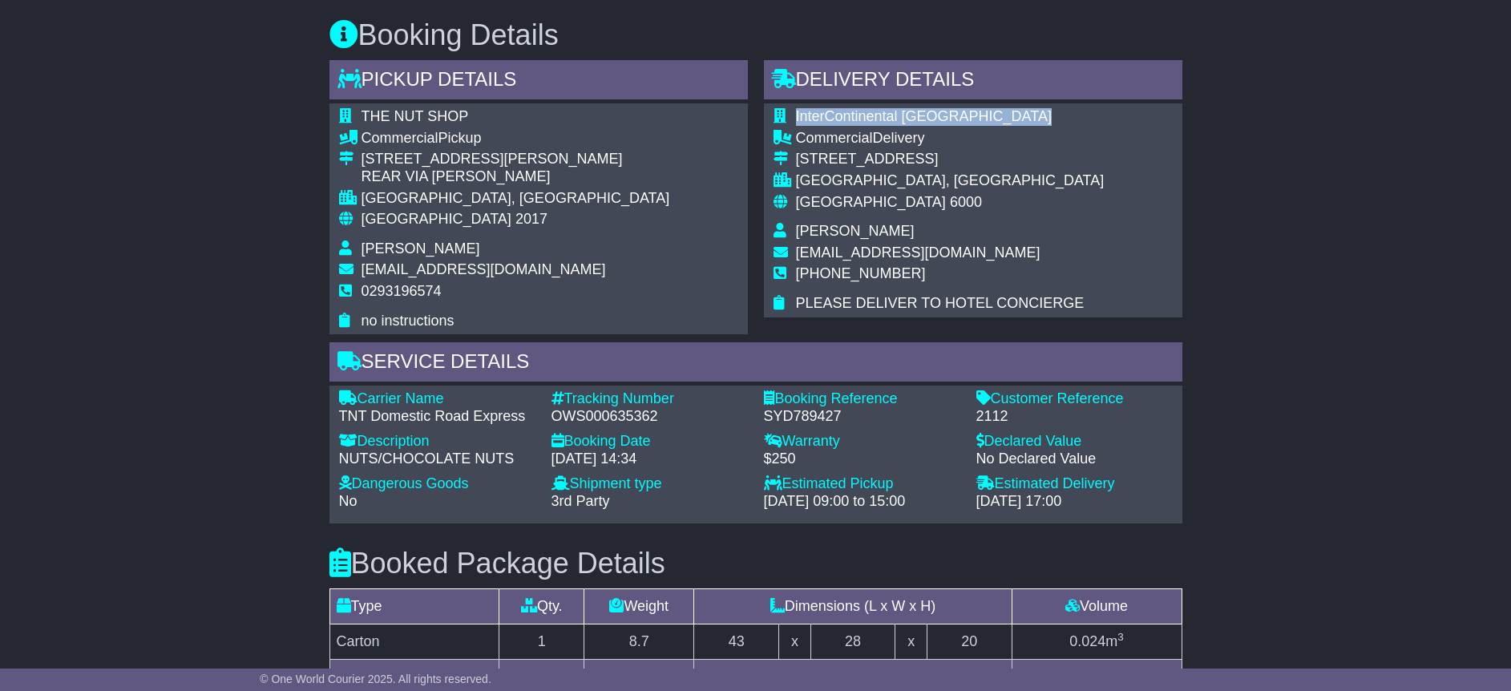 Image resolution: width=1511 pixels, height=691 pixels. Describe the element at coordinates (580, 501) in the screenshot. I see `span: 3rd Party` at that location.